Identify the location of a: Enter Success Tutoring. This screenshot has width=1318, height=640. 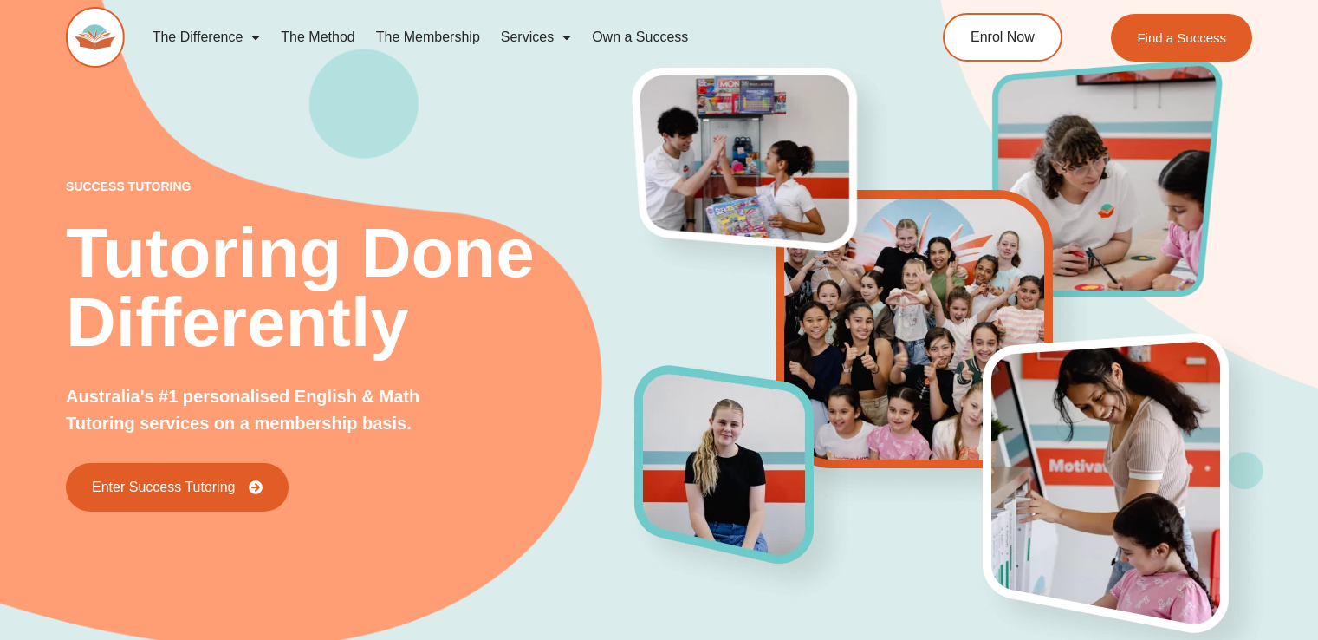
(177, 487).